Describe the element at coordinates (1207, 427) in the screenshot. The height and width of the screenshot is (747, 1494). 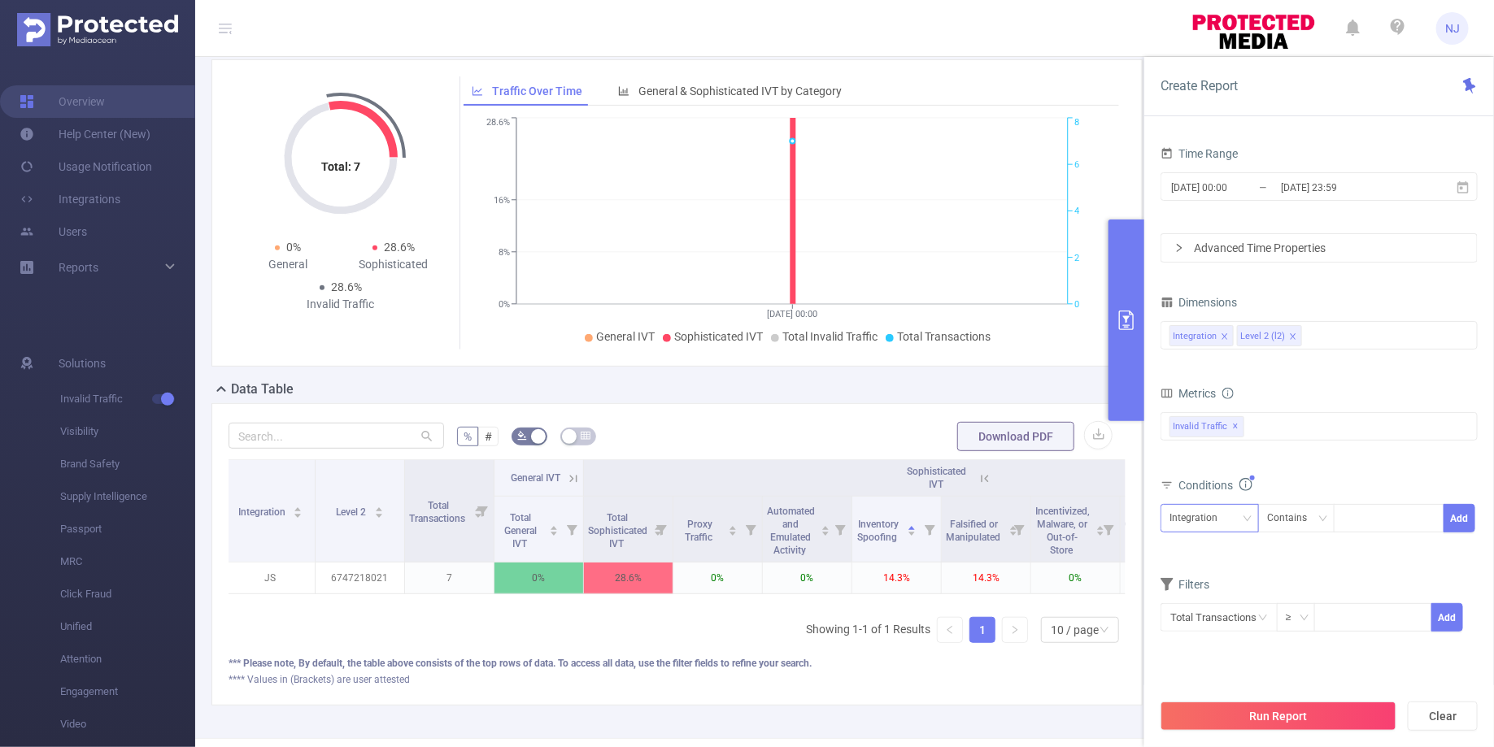
I see `span: Invalid Traffic` at that location.